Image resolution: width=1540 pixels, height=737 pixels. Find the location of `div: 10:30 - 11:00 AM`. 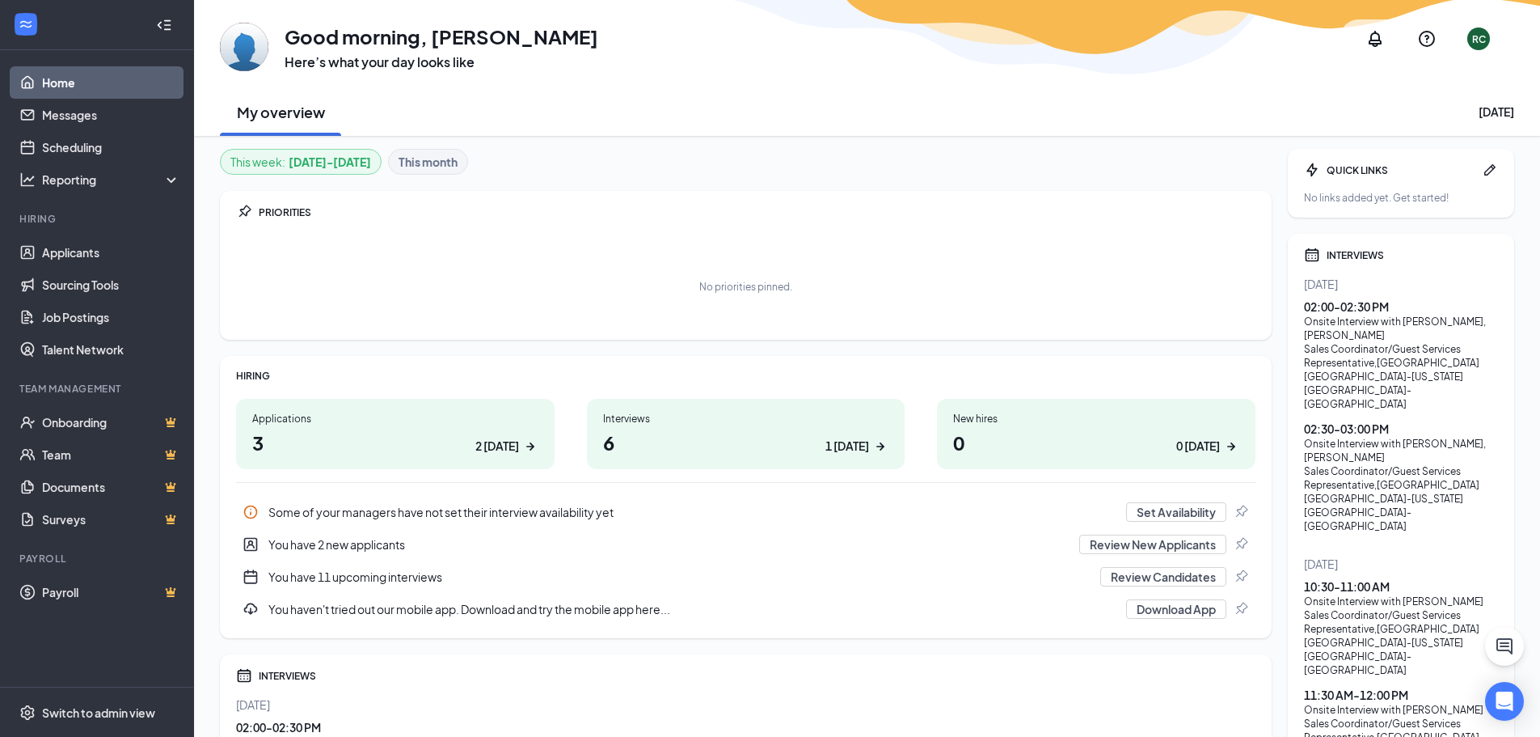

div: 10:30 - 11:00 AM is located at coordinates (1401, 586).